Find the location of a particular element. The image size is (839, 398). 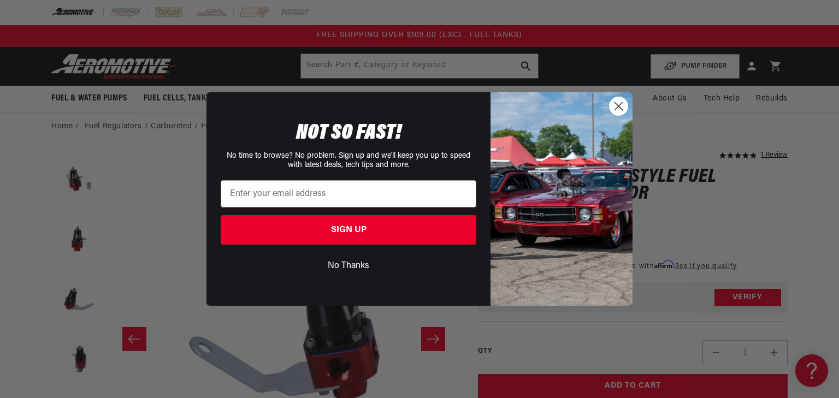

span: NOT SO FAST! is located at coordinates (349, 133).